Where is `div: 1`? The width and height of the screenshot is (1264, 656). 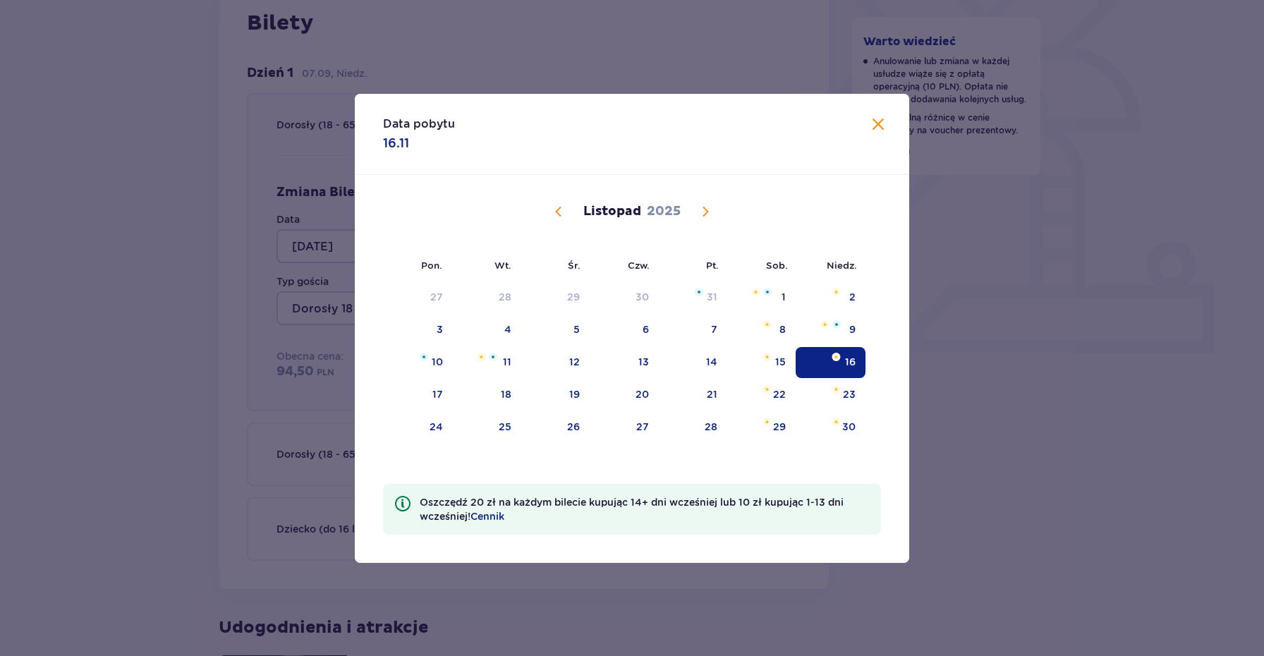
div: 1 is located at coordinates (783, 297).